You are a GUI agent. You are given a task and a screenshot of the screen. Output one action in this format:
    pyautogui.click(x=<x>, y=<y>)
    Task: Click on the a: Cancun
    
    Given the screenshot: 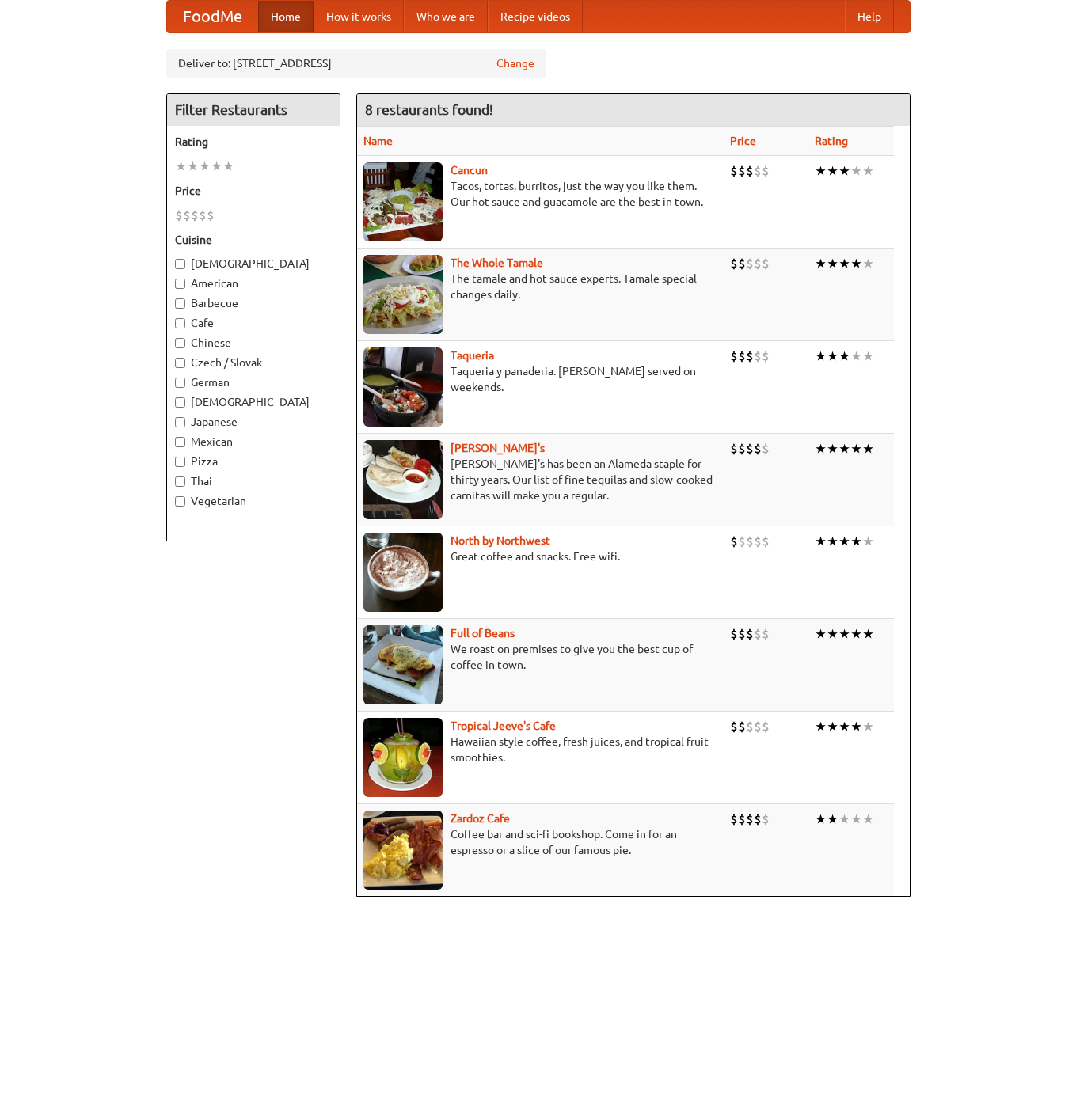 What is the action you would take?
    pyautogui.click(x=469, y=170)
    